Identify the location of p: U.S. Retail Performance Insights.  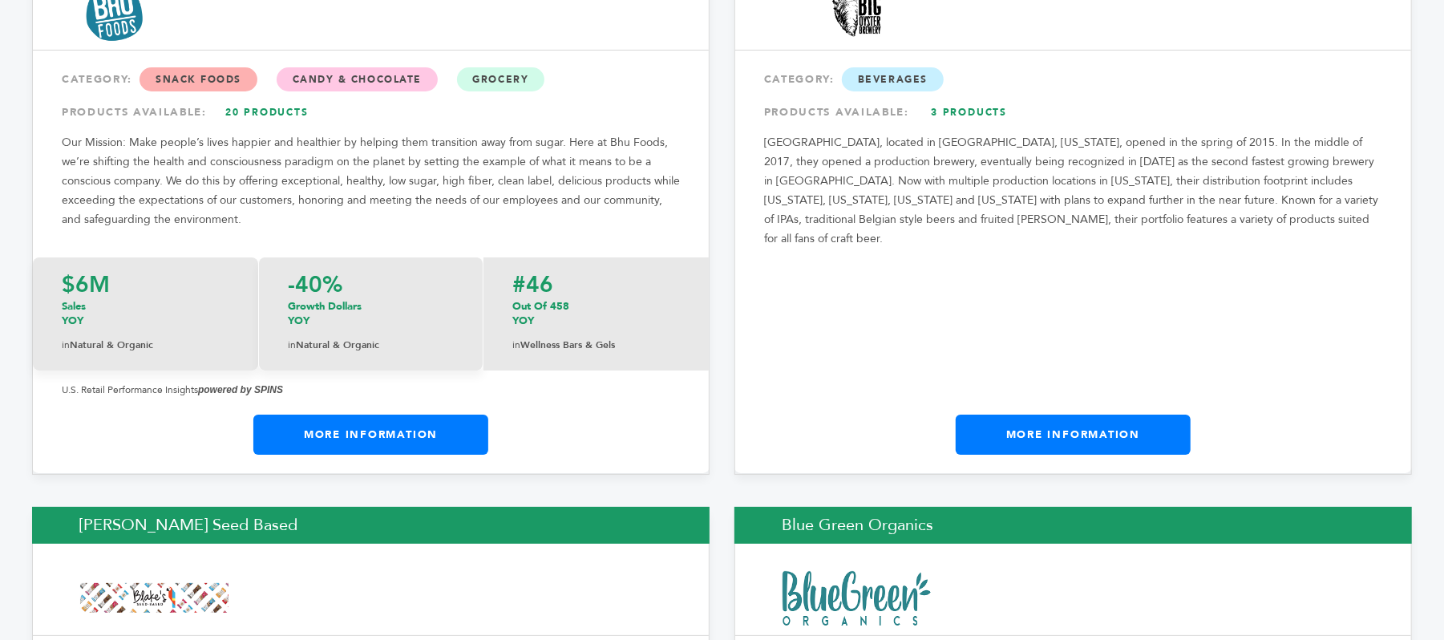
(370, 390).